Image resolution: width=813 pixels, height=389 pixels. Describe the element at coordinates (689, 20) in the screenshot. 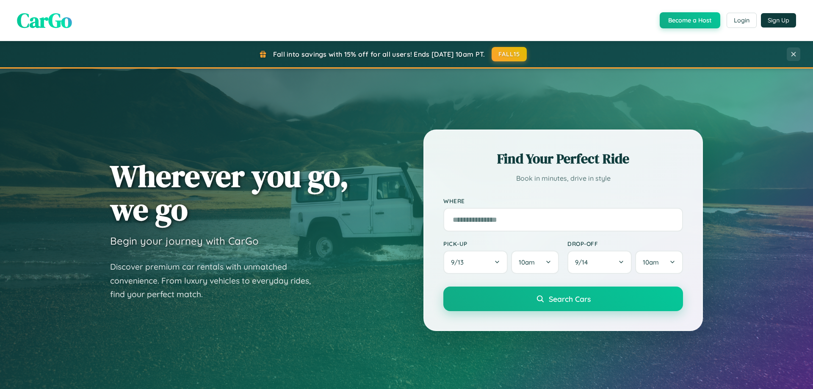

I see `button: Become a Host` at that location.